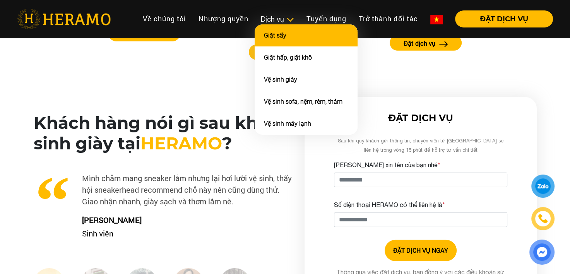 The height and width of the screenshot is (274, 570). I want to click on label: Đặt dịch vụ, so click(419, 43).